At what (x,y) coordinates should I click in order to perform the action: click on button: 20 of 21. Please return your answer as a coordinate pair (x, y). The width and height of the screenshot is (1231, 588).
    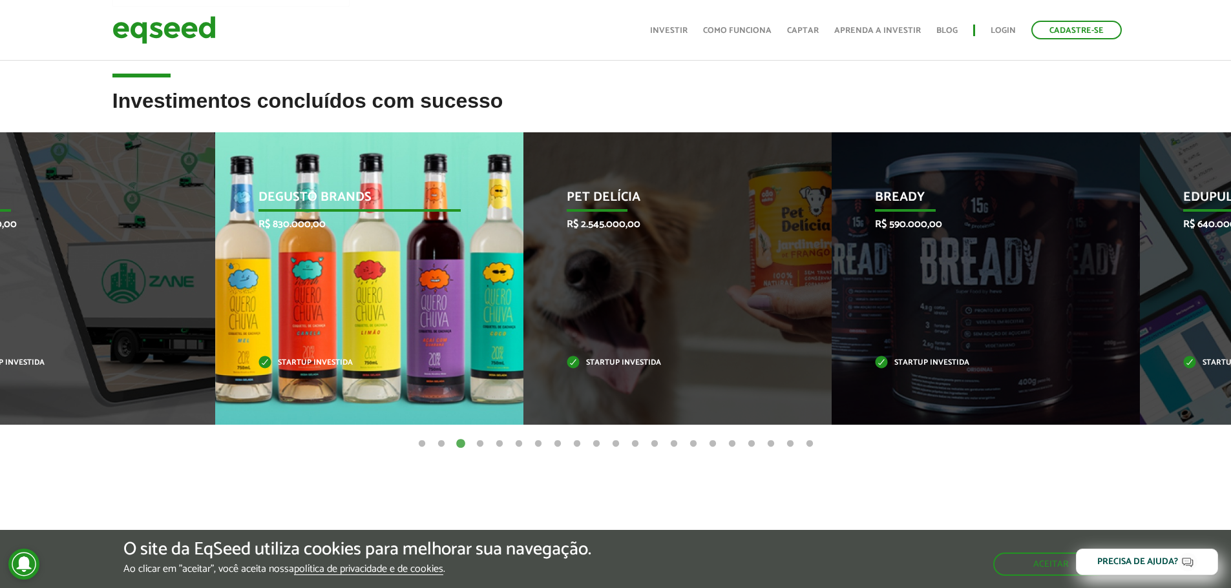
    Looking at the image, I should click on (790, 444).